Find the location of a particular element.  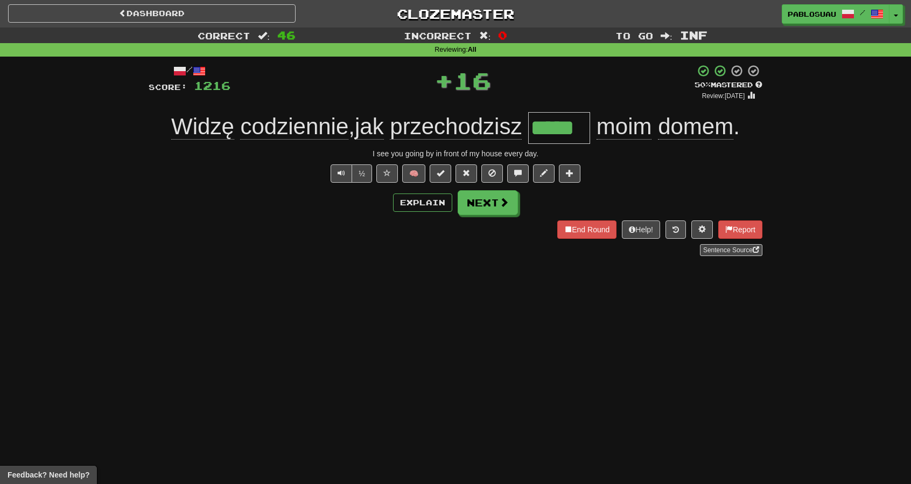

button: Explain is located at coordinates (423, 203).